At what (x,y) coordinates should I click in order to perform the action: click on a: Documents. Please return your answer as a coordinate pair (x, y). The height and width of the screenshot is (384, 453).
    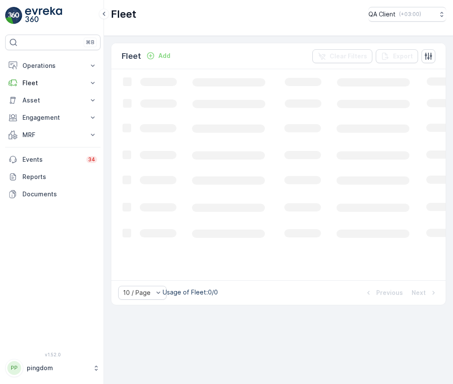
    Looking at the image, I should click on (53, 194).